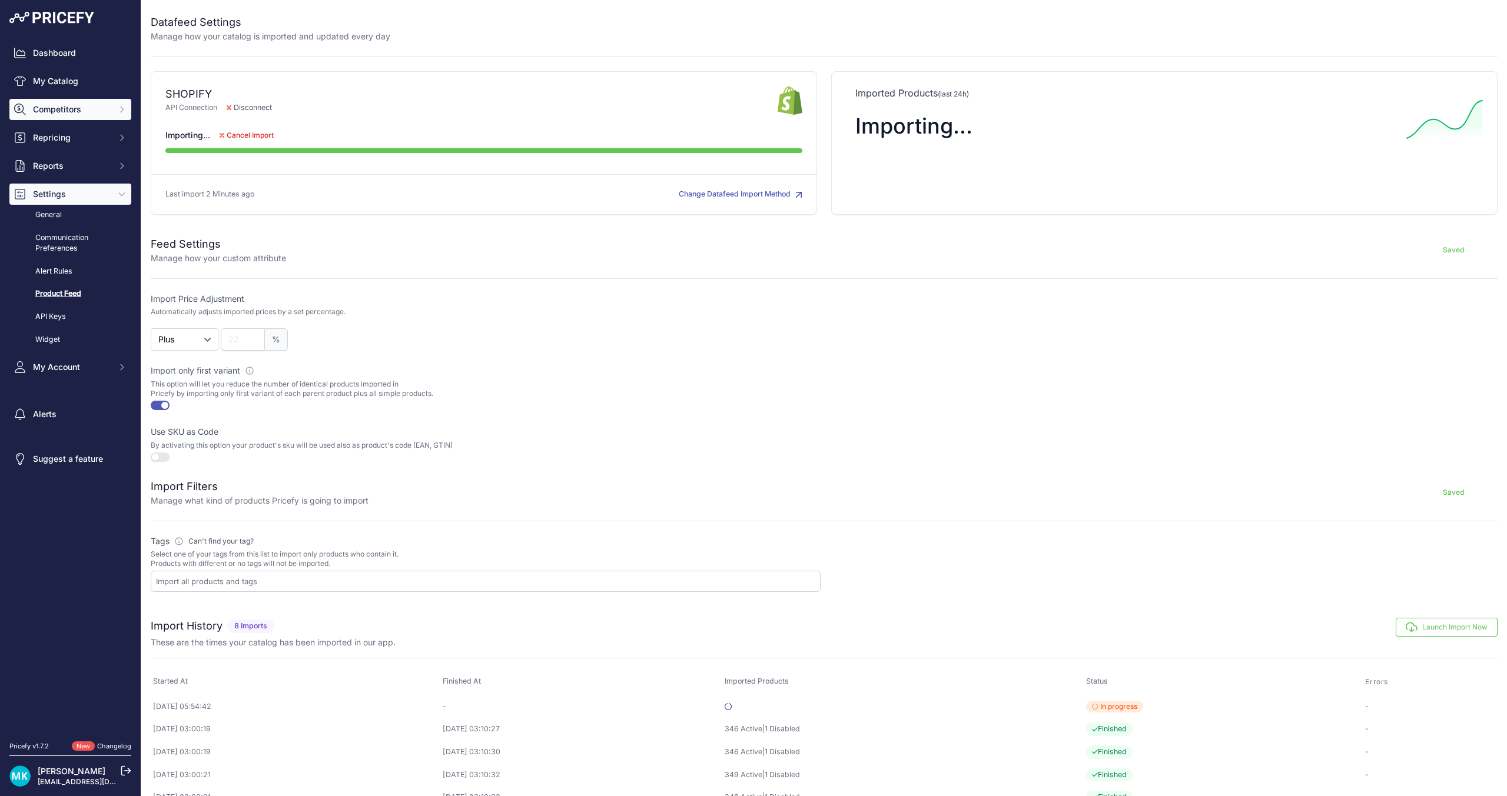 Image resolution: width=1507 pixels, height=796 pixels. Describe the element at coordinates (170, 681) in the screenshot. I see `span: Started At` at that location.